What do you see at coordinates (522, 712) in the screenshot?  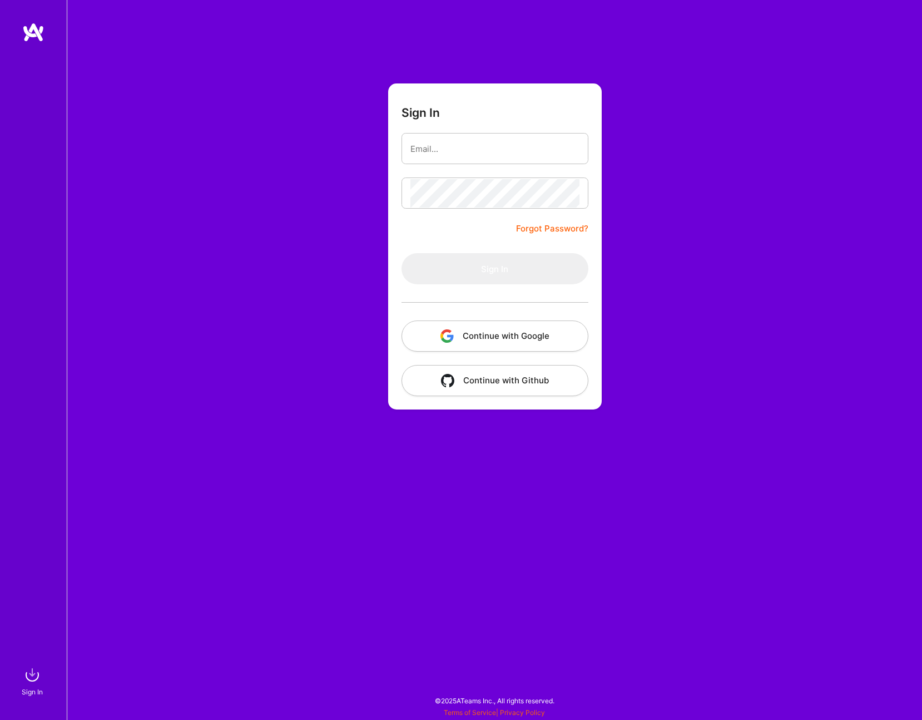 I see `a: Privacy Policy` at bounding box center [522, 712].